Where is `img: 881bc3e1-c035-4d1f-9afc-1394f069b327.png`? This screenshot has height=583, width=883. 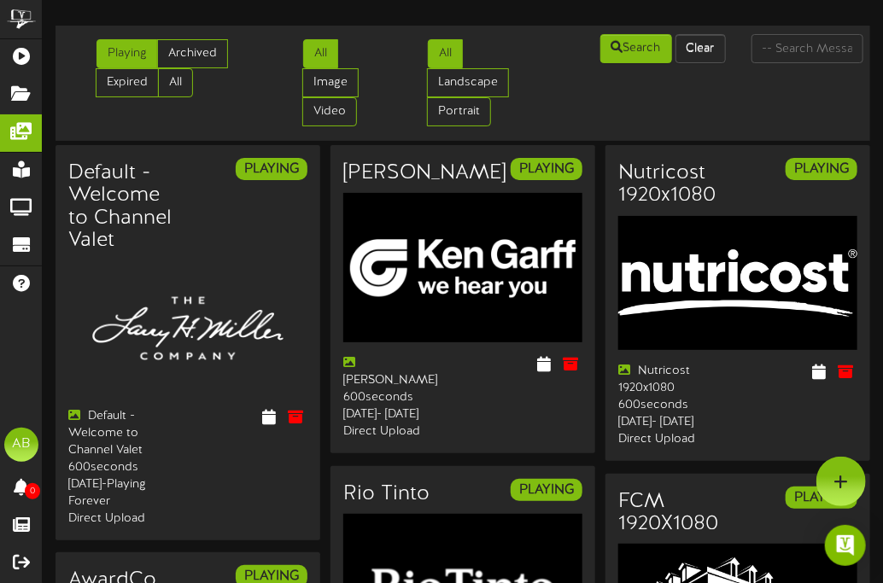 img: 881bc3e1-c035-4d1f-9afc-1394f069b327.png is located at coordinates (738, 283).